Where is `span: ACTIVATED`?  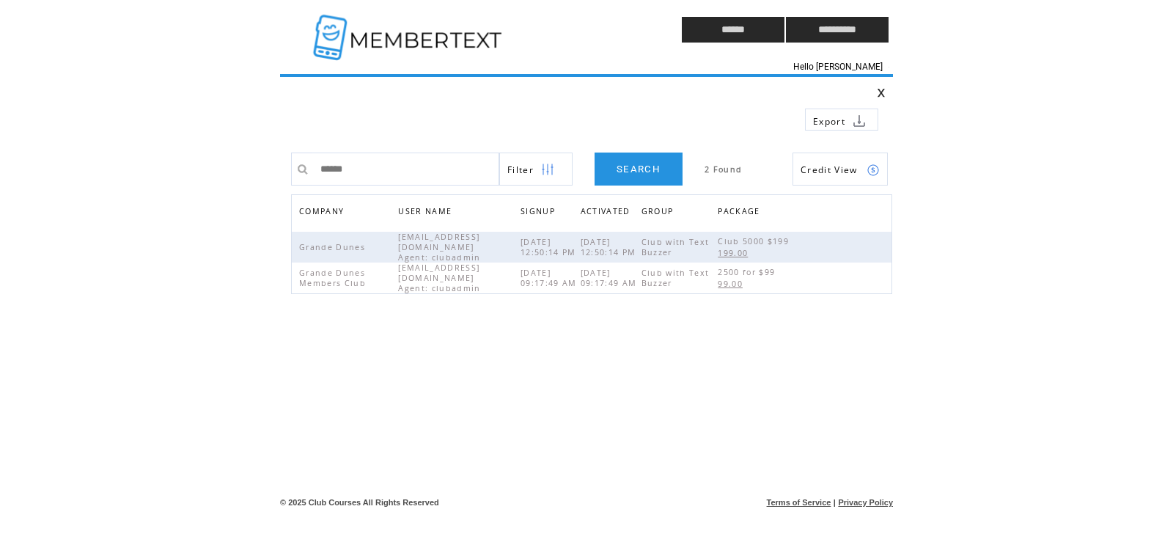
span: ACTIVATED is located at coordinates (607, 213).